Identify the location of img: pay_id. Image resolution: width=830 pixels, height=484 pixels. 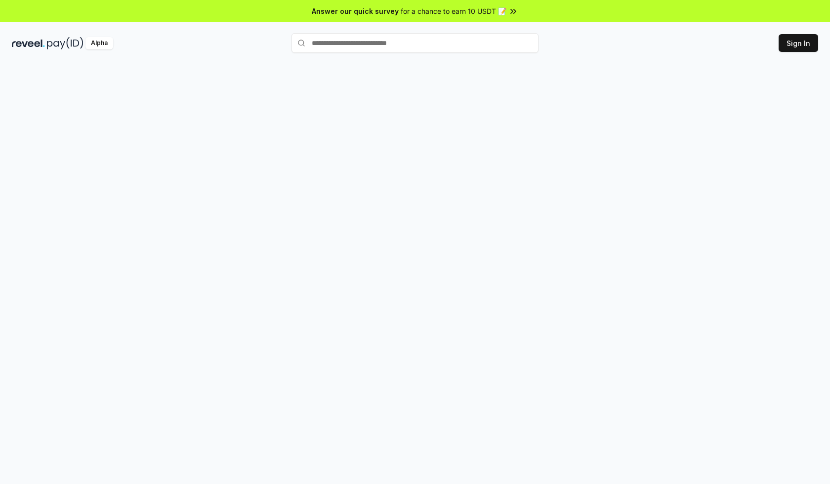
(65, 43).